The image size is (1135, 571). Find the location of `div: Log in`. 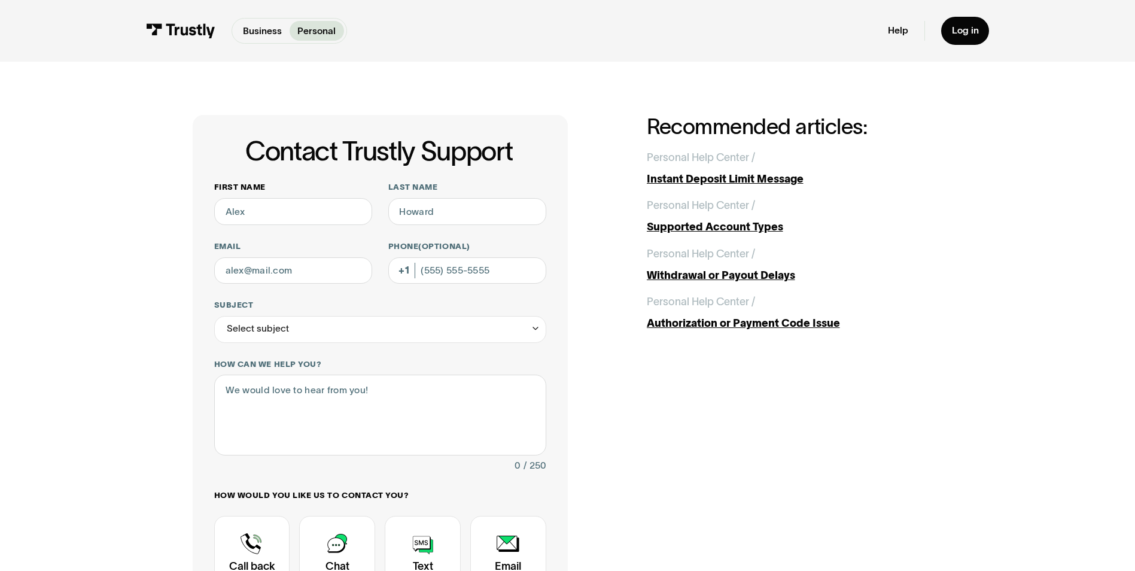

div: Log in is located at coordinates (965, 31).